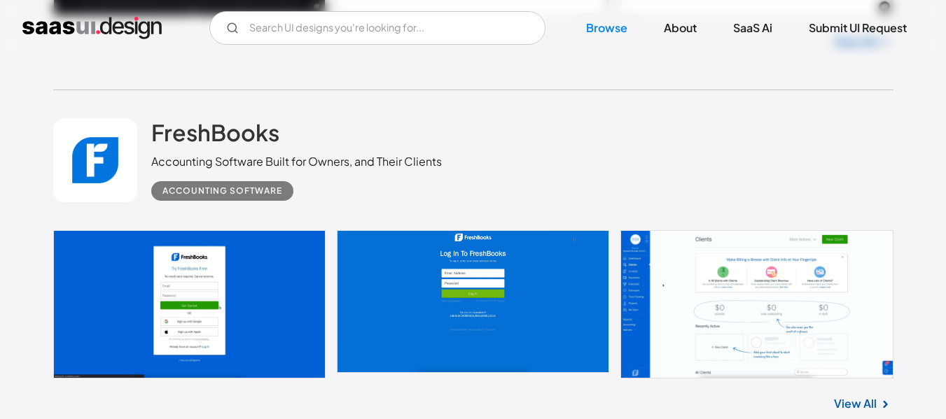 The image size is (946, 419). What do you see at coordinates (215, 136) in the screenshot?
I see `a: FreshBooks` at bounding box center [215, 136].